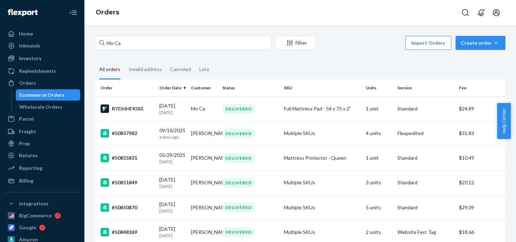 This screenshot has width=516, height=242. Describe the element at coordinates (481, 109) in the screenshot. I see `td: $24.89` at that location.